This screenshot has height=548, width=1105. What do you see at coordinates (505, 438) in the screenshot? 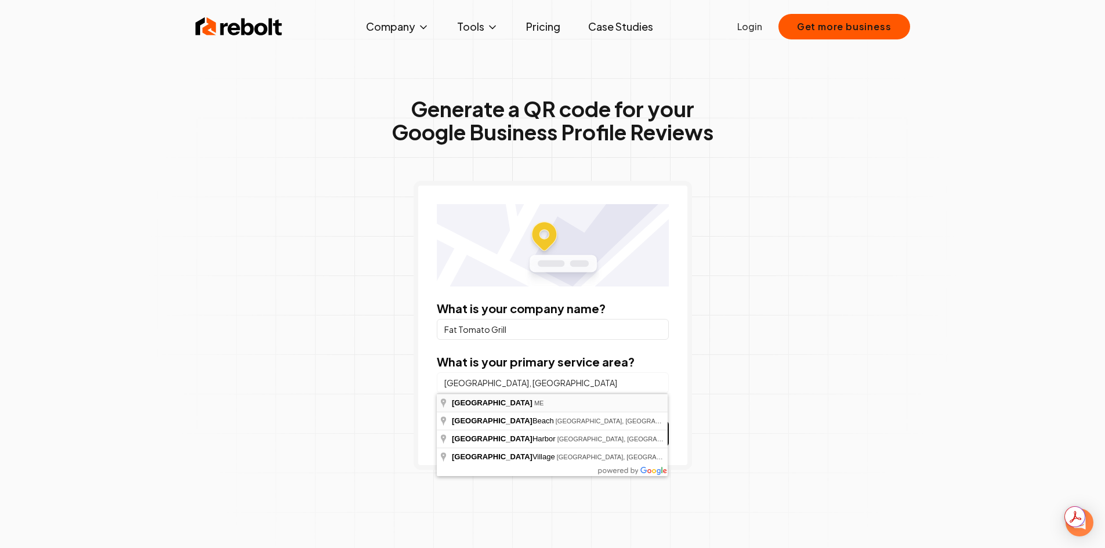
I see `span: Harbor` at bounding box center [505, 438].